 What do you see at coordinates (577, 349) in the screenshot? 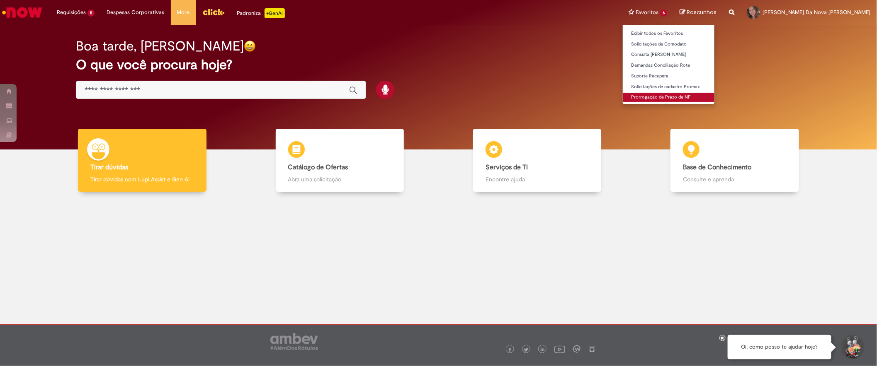
I see `img: logo_footer_workplace.png` at bounding box center [577, 349].